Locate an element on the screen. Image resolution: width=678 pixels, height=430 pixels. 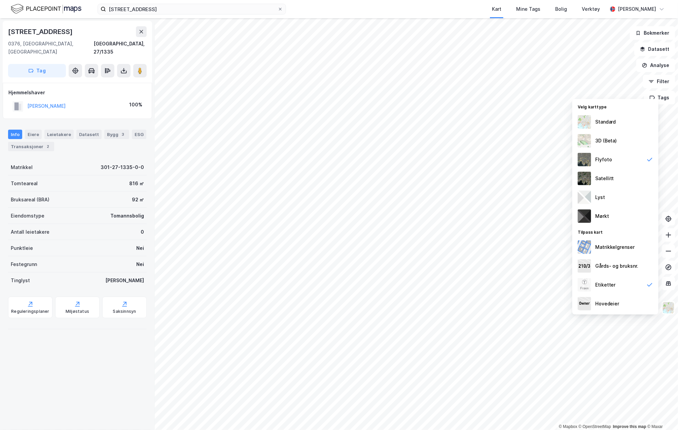
div: Kontrollprogram for chat is located at coordinates (662, 414).